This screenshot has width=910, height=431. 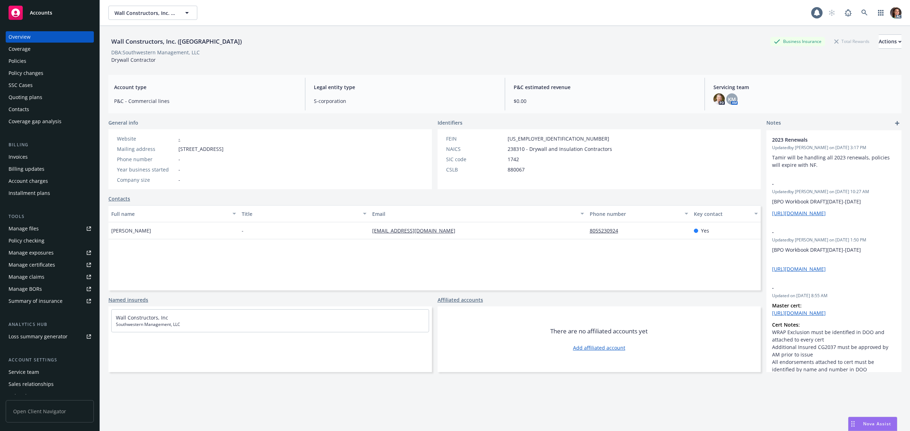 What do you see at coordinates (832, 13) in the screenshot?
I see `a: Start snowing` at bounding box center [832, 13].